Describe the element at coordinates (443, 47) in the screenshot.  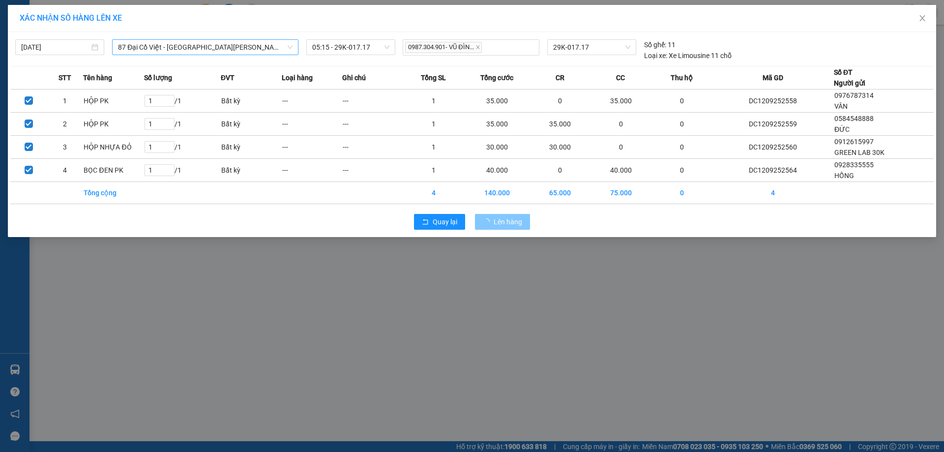
I see `span: 0987.304.901- VŨ ĐÌN...` at that location.